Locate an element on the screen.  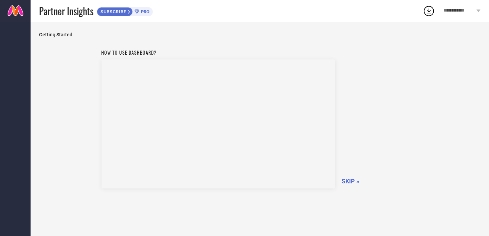
span: SUBSCRIBE is located at coordinates (112, 12).